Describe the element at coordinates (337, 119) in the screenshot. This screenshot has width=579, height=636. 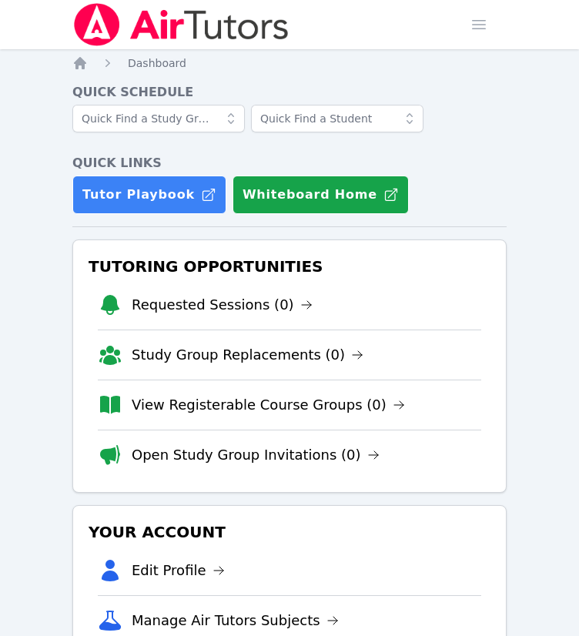
I see `input: Quick Find a Student` at that location.